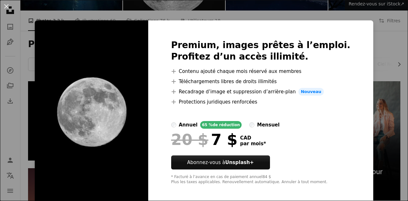  Describe the element at coordinates (253, 138) in the screenshot. I see `span: CAD` at that location.